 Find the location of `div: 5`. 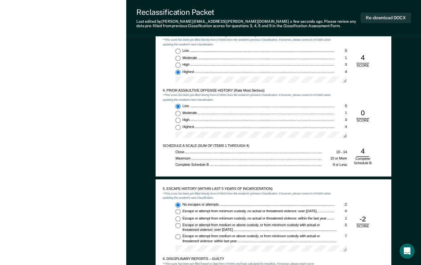

div: 5 is located at coordinates (342, 225).